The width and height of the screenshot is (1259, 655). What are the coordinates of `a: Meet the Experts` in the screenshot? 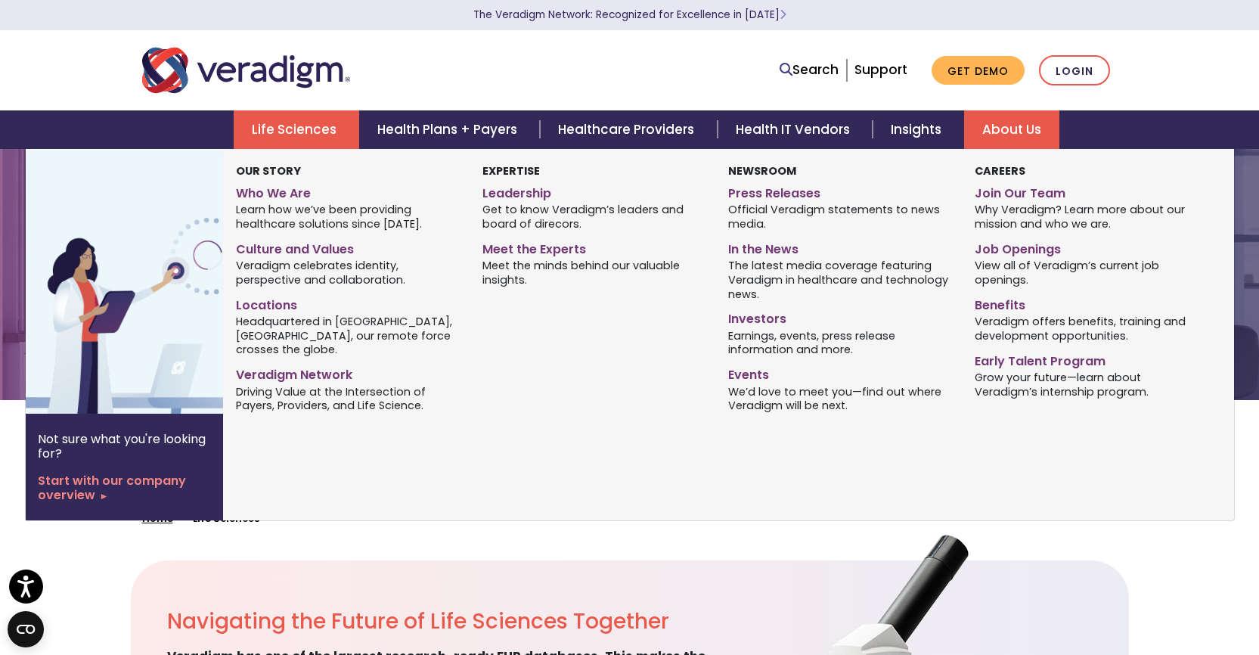 It's located at (593, 246).